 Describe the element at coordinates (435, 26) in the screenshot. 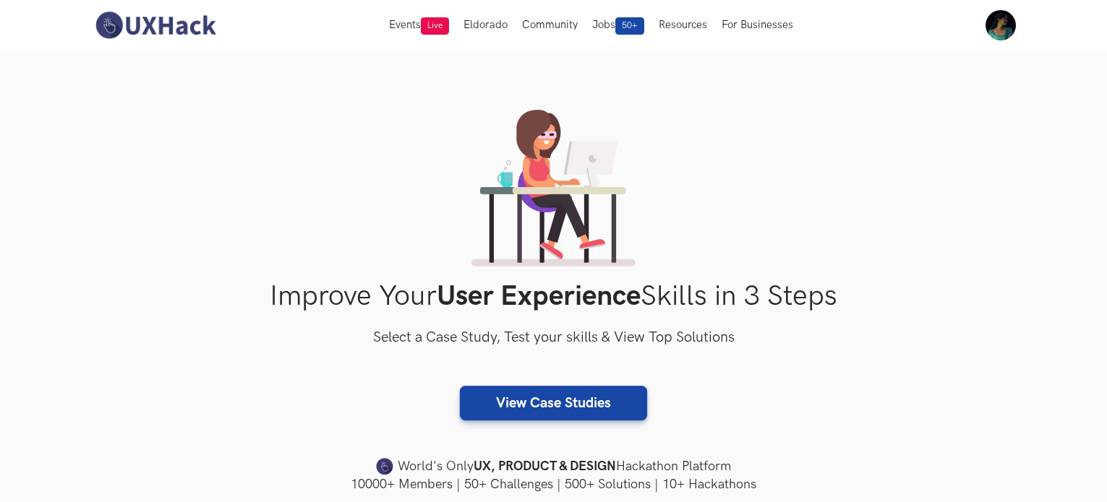

I see `span: Live` at that location.